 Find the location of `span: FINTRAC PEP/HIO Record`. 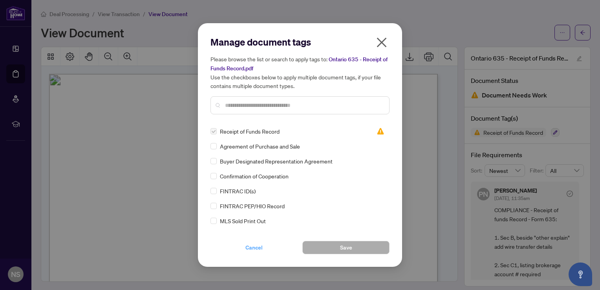

span: FINTRAC PEP/HIO Record is located at coordinates (252, 206).